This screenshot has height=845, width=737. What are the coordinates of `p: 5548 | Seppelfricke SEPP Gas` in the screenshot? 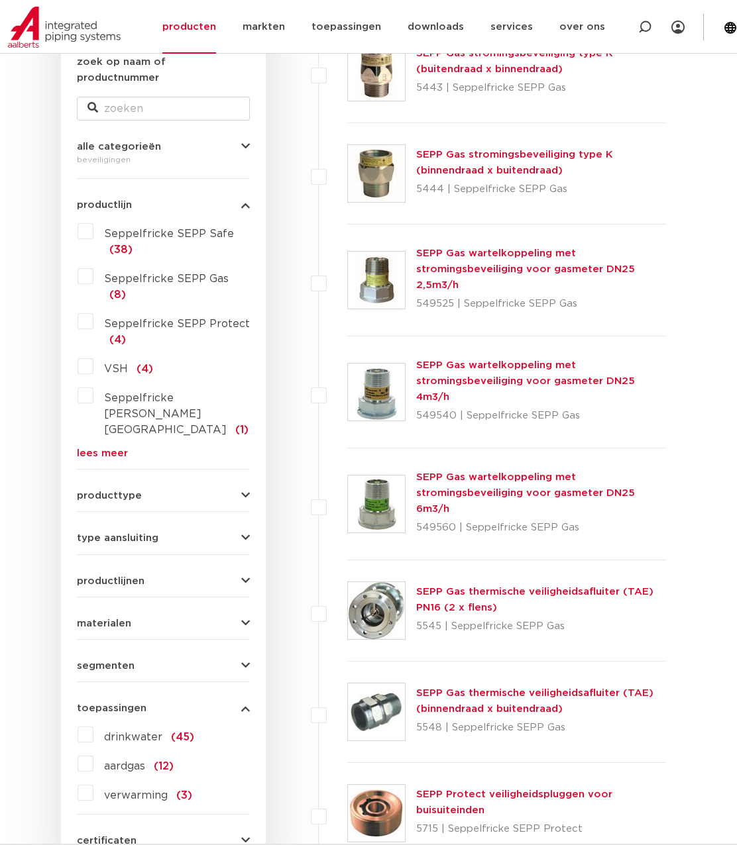 It's located at (541, 728).